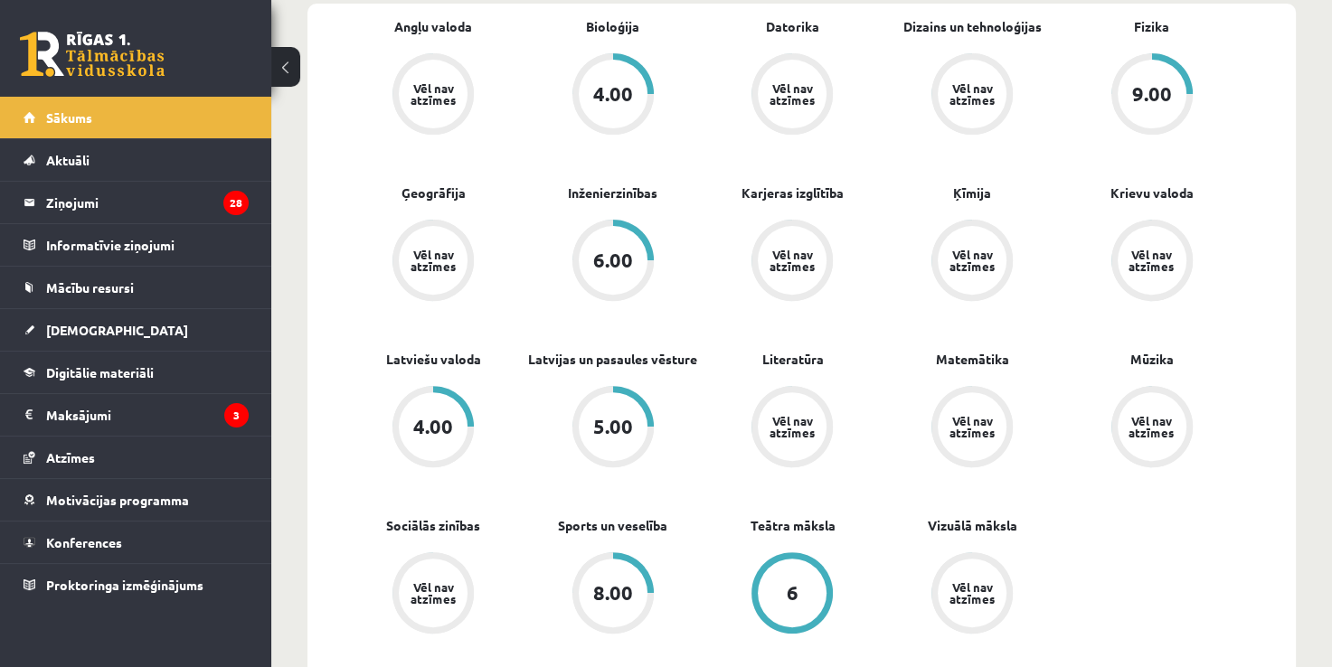 Image resolution: width=1332 pixels, height=667 pixels. Describe the element at coordinates (1152, 193) in the screenshot. I see `a: Krievu valoda` at that location.